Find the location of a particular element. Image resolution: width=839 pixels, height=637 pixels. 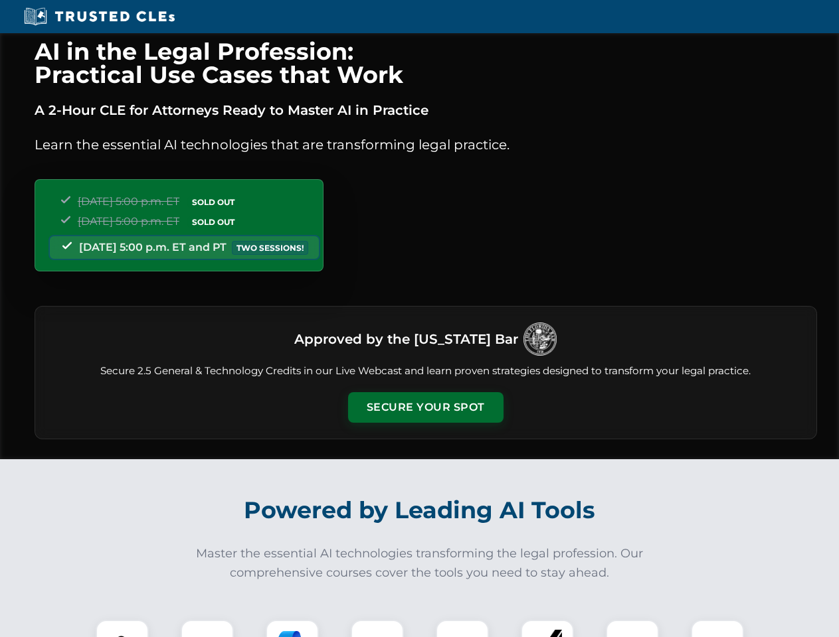

p: Learn the essential AI technologies that are transforming legal practice. is located at coordinates (426, 145).